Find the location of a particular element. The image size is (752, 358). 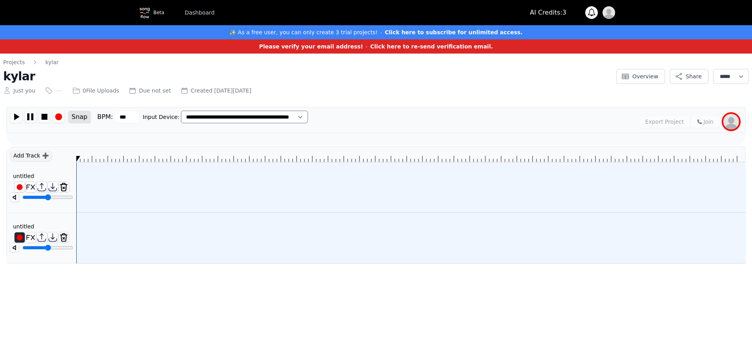

h2: kylar is located at coordinates (307, 76).